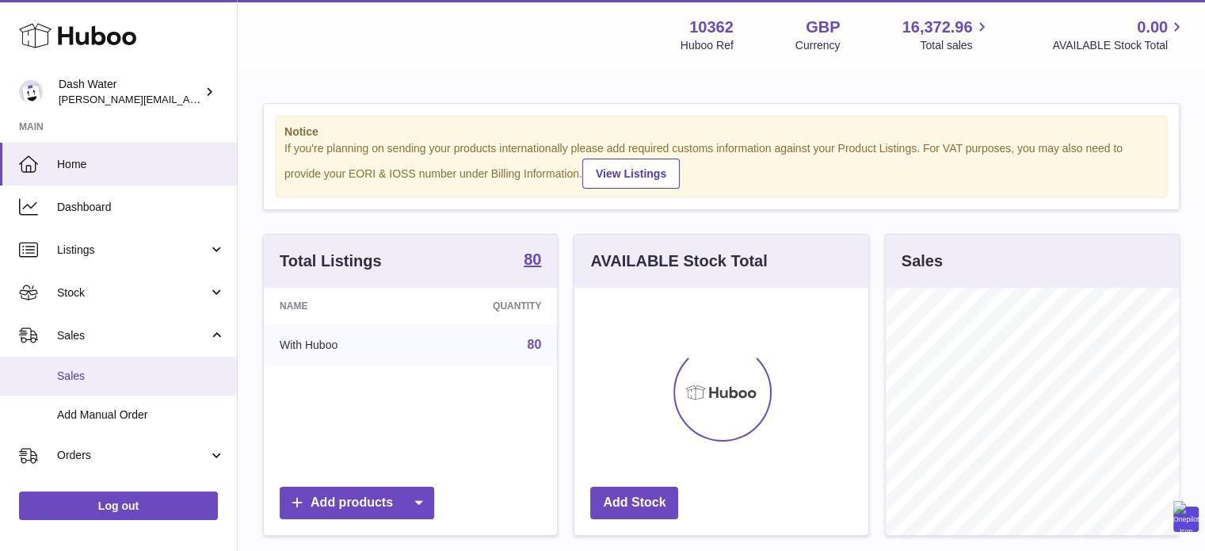  Describe the element at coordinates (712, 27) in the screenshot. I see `strong: 10362` at that location.